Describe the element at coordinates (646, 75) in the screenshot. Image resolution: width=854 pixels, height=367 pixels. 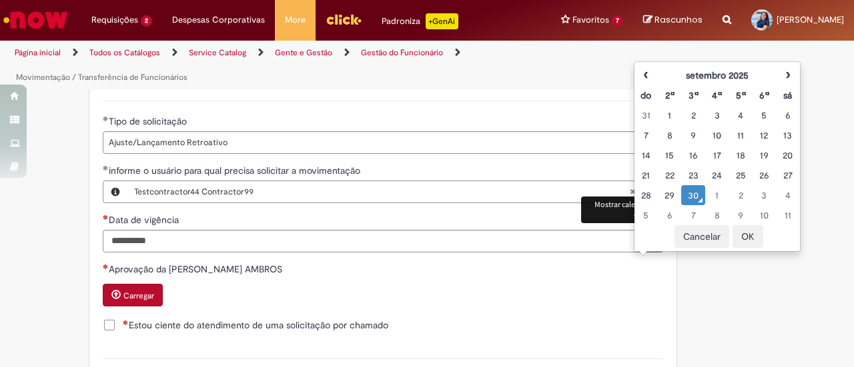
I see `th: Mês anterior` at that location.